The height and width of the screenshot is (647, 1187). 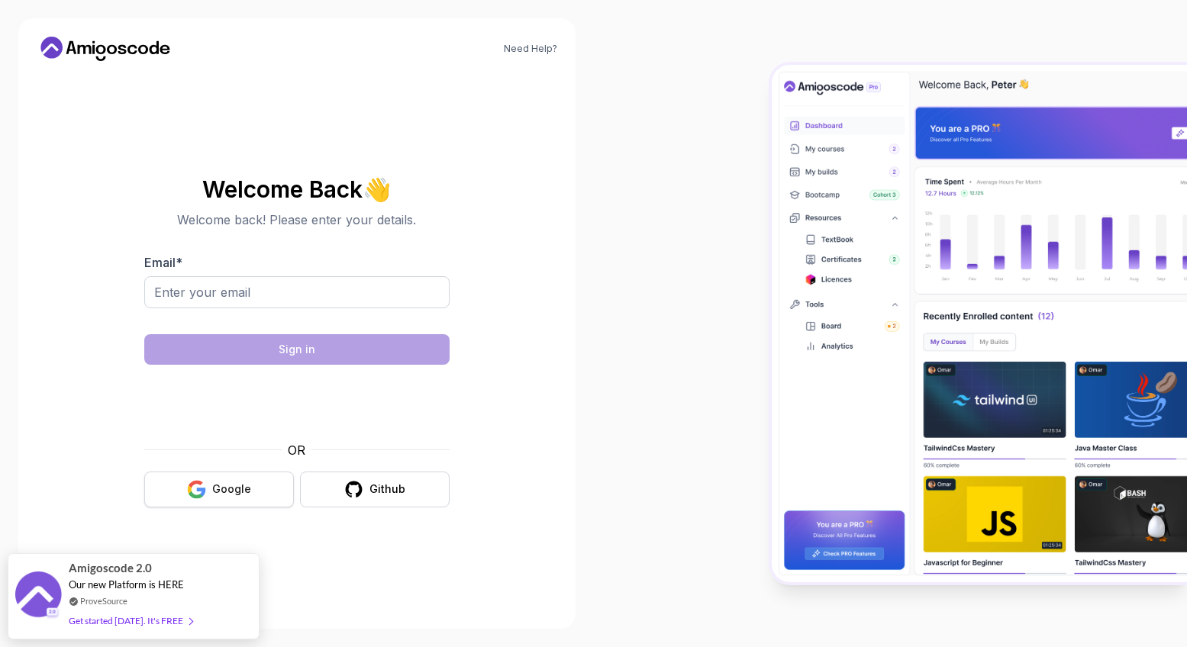 I want to click on button: Google, so click(x=219, y=489).